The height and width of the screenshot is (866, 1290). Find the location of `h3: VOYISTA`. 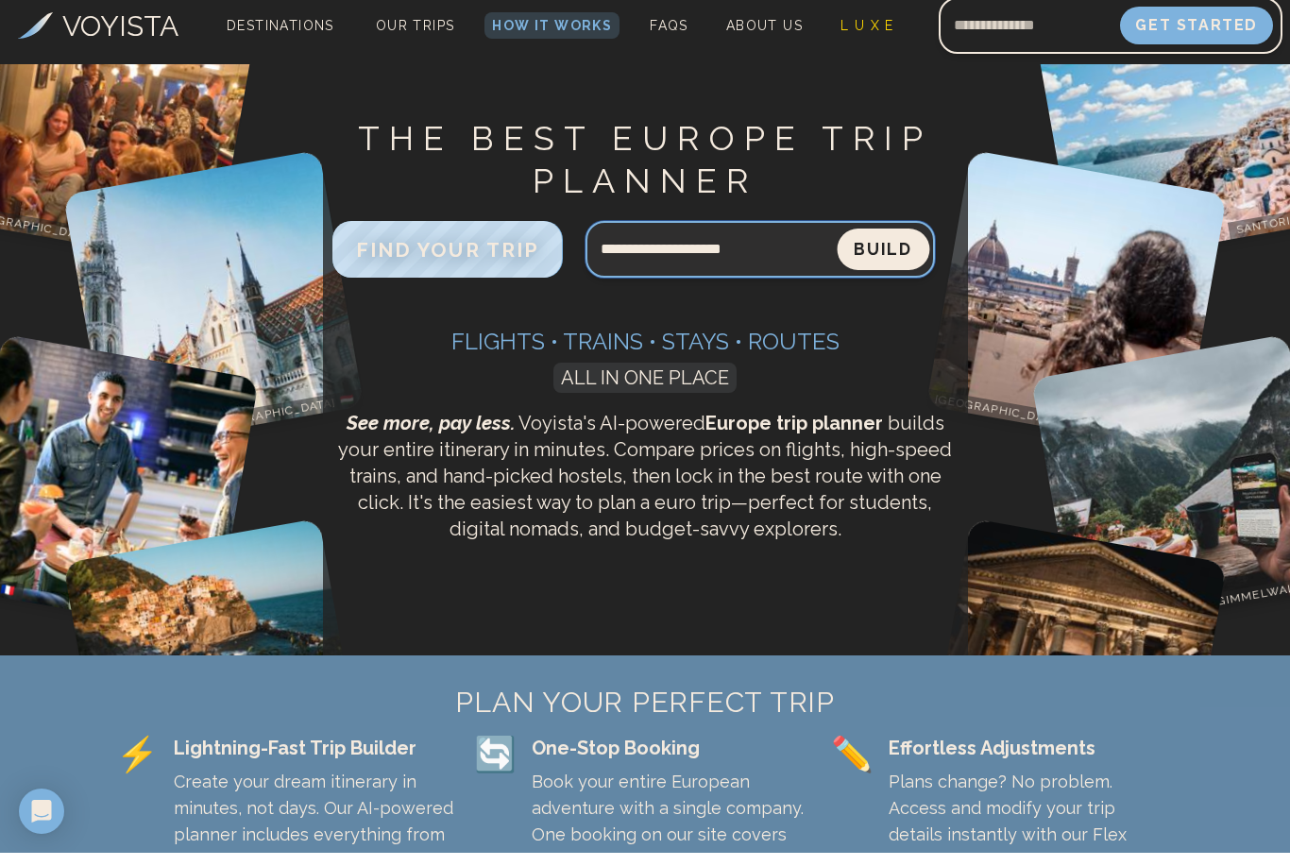

h3: VOYISTA is located at coordinates (120, 39).